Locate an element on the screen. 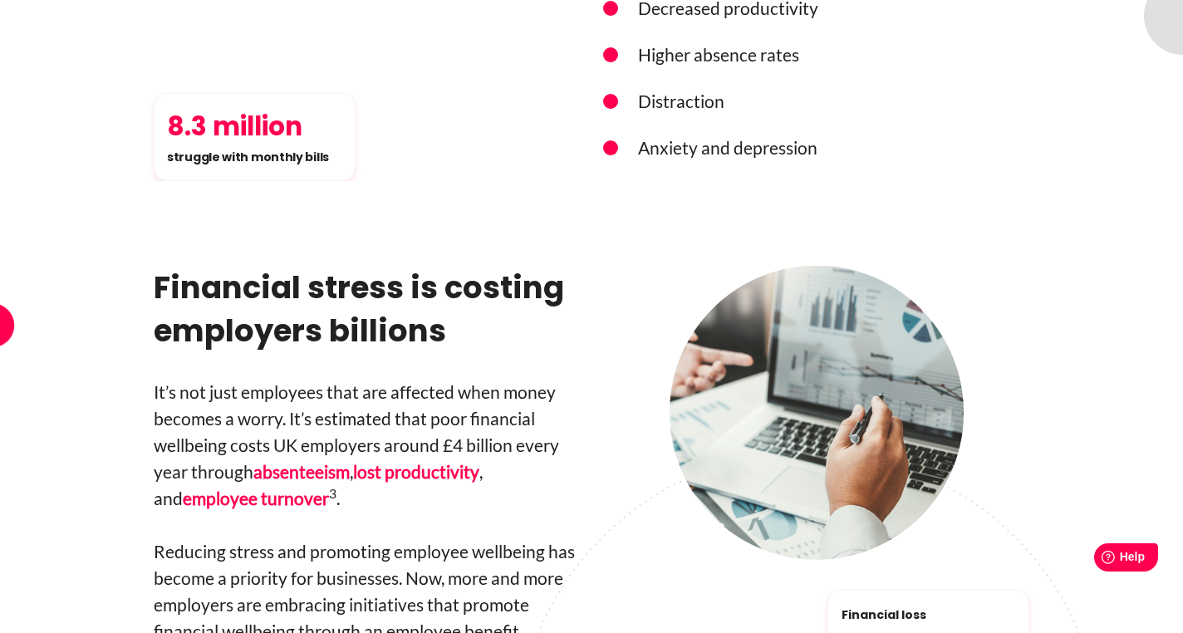 The image size is (1183, 633). li: Distraction is located at coordinates (816, 101).